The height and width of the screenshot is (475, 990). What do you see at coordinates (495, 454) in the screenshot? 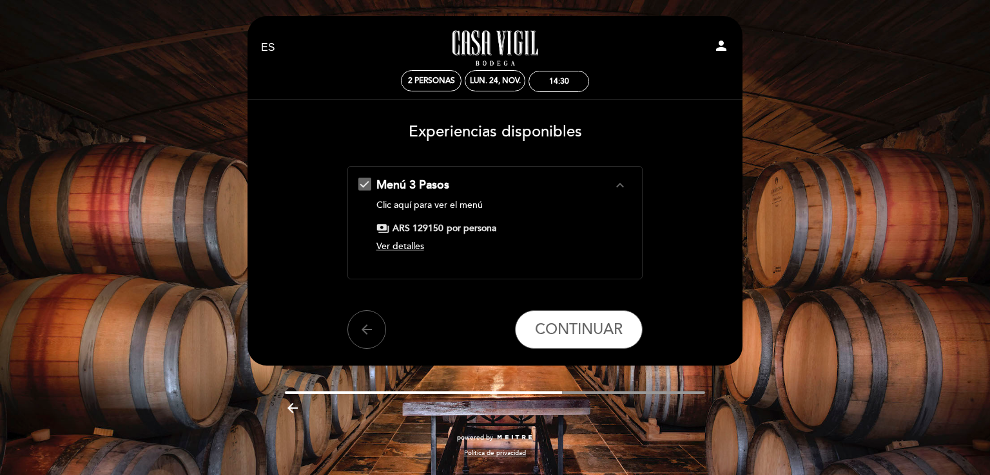
I see `a: Política de privacidad` at bounding box center [495, 454].